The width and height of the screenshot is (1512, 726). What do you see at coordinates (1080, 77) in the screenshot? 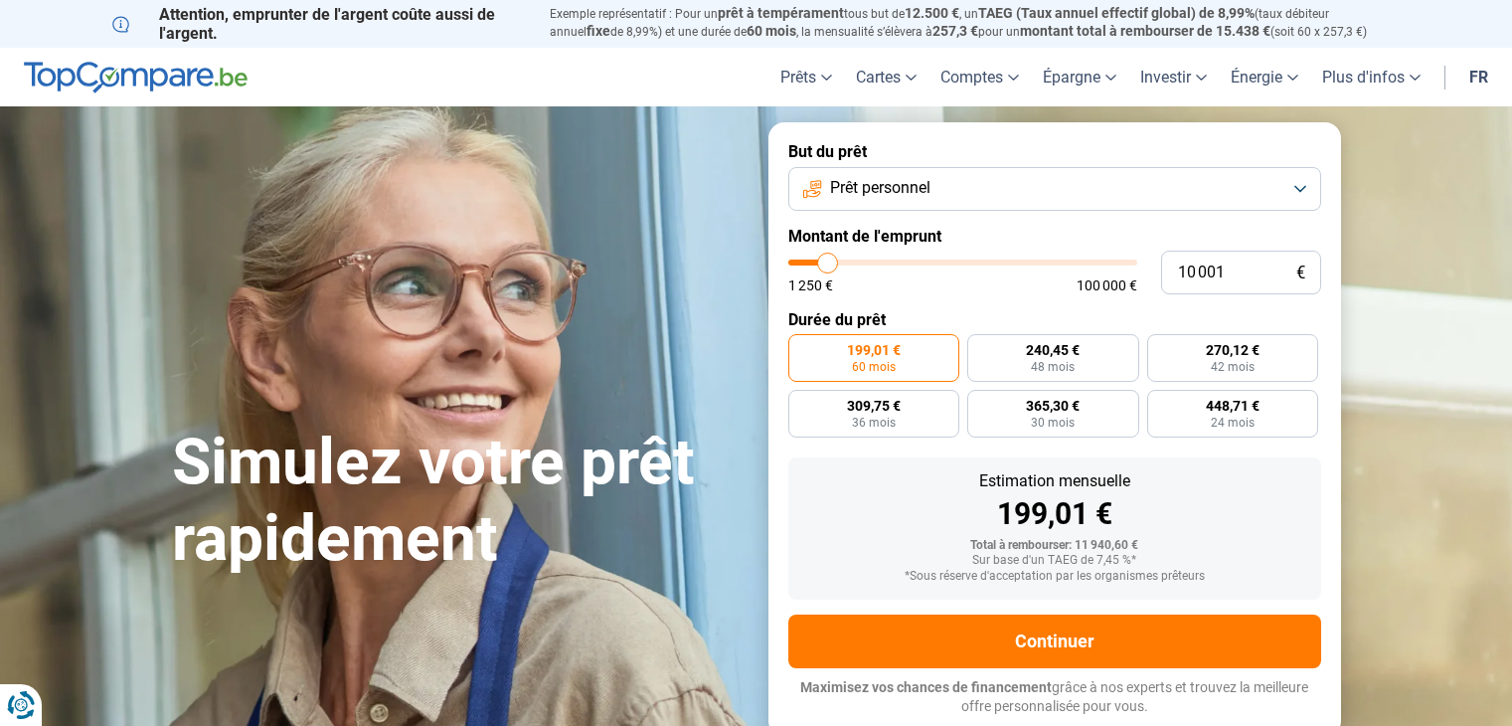
I see `a: Épargne` at bounding box center [1080, 77].